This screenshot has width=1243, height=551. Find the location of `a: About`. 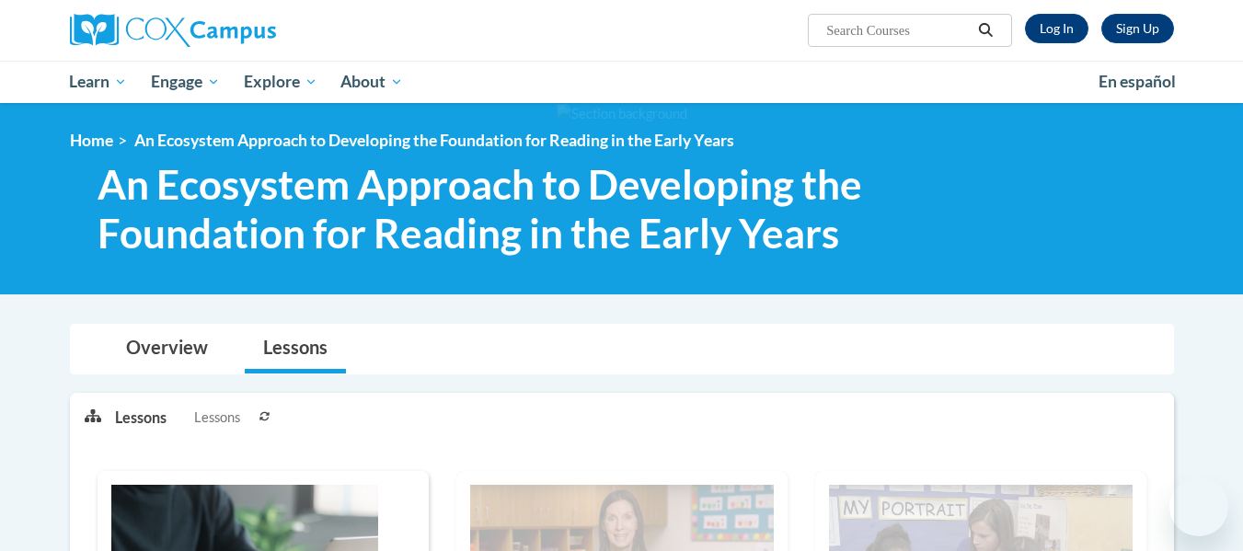

a: About is located at coordinates (372, 82).